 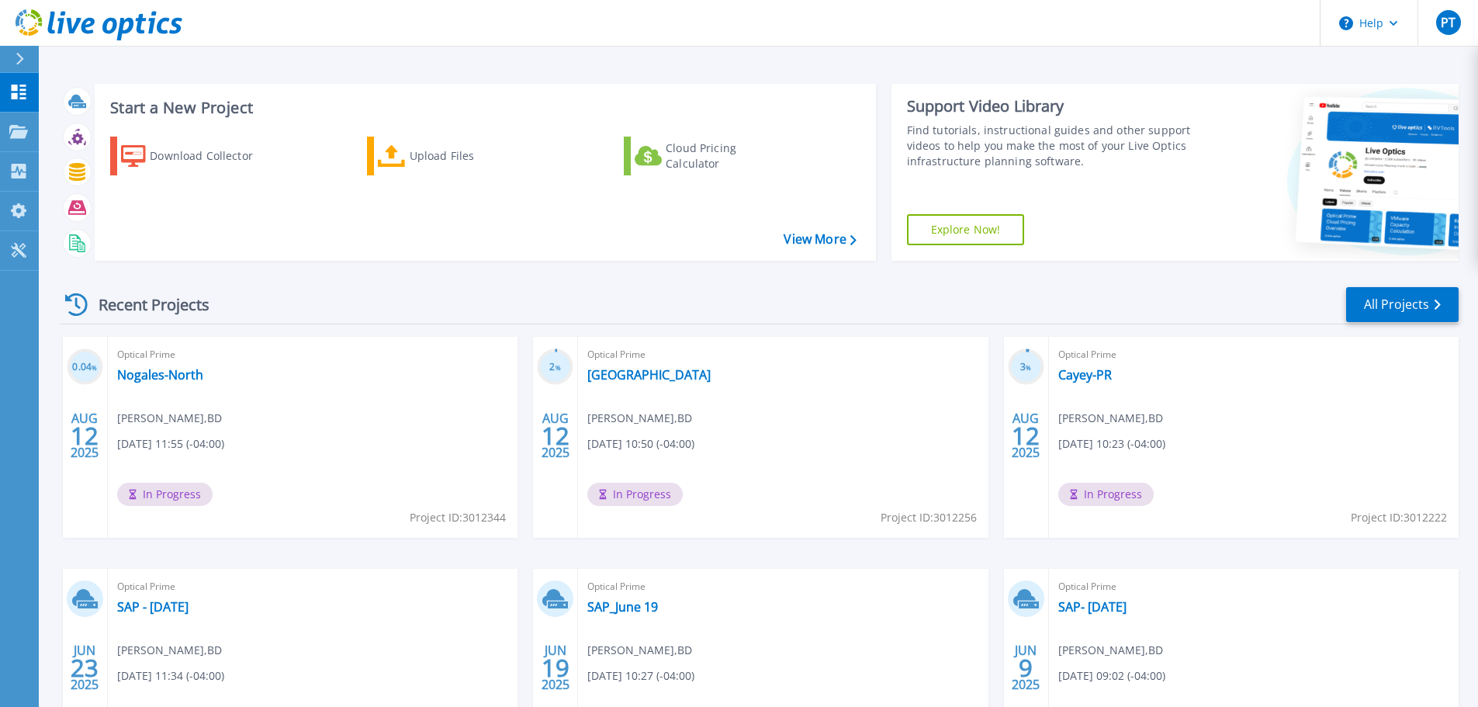 What do you see at coordinates (1448, 22) in the screenshot?
I see `span: PT` at bounding box center [1448, 22].